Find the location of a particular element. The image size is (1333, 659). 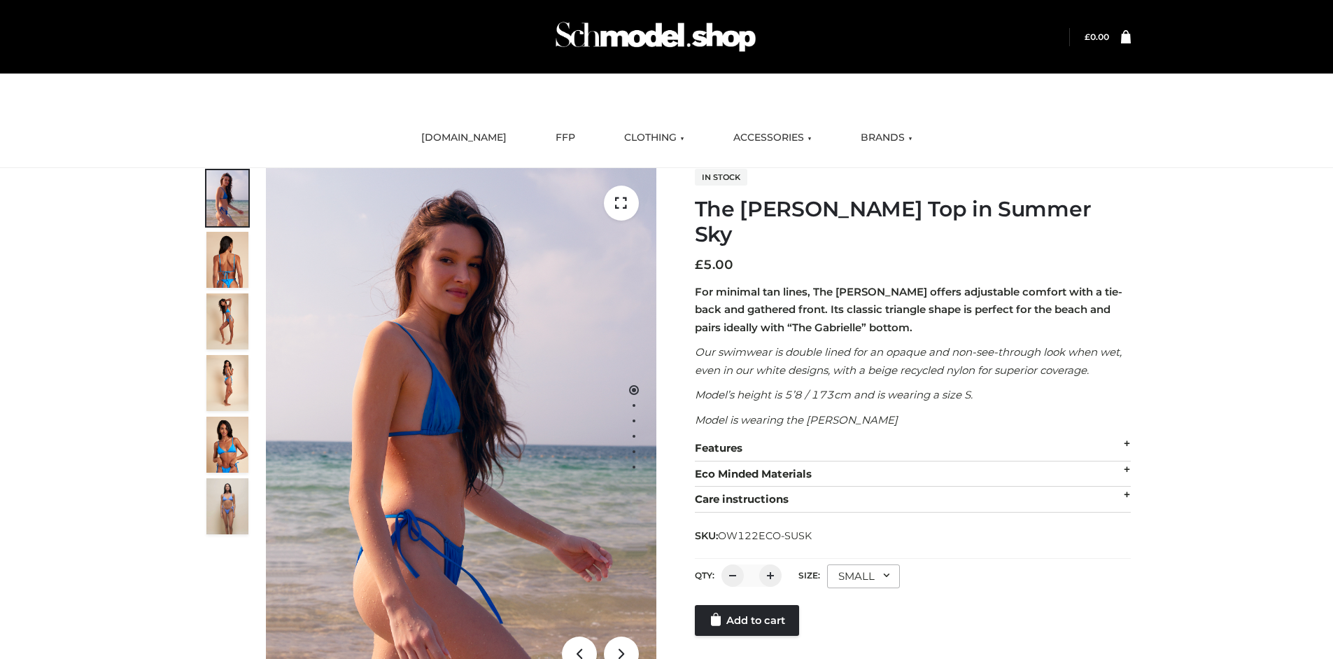

span: OW122ECO-SUSK is located at coordinates (765, 535).